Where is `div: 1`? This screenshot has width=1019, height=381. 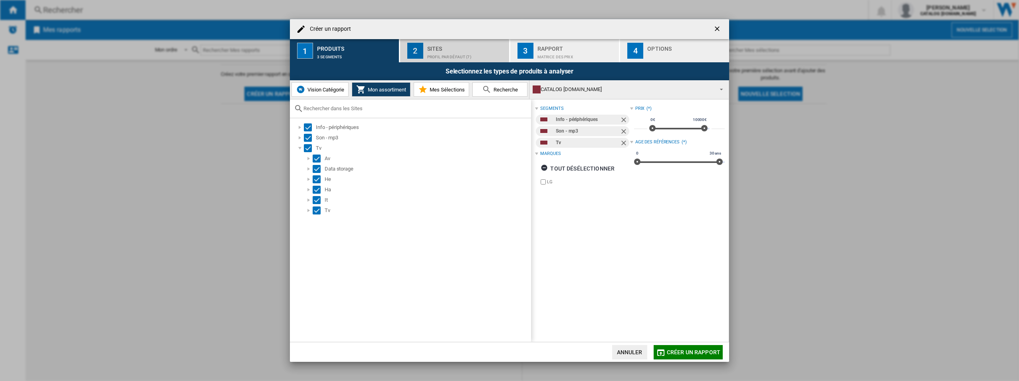 div: 1 is located at coordinates (305, 51).